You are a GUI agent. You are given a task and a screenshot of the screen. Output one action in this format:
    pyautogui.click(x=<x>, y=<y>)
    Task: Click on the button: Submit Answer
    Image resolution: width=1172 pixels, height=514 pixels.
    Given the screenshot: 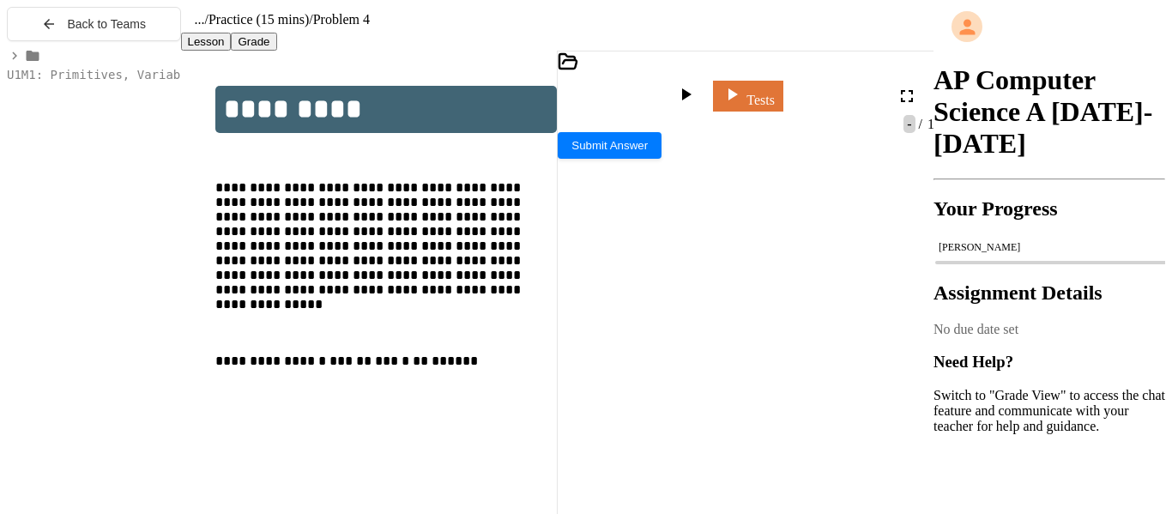 What is the action you would take?
    pyautogui.click(x=609, y=145)
    